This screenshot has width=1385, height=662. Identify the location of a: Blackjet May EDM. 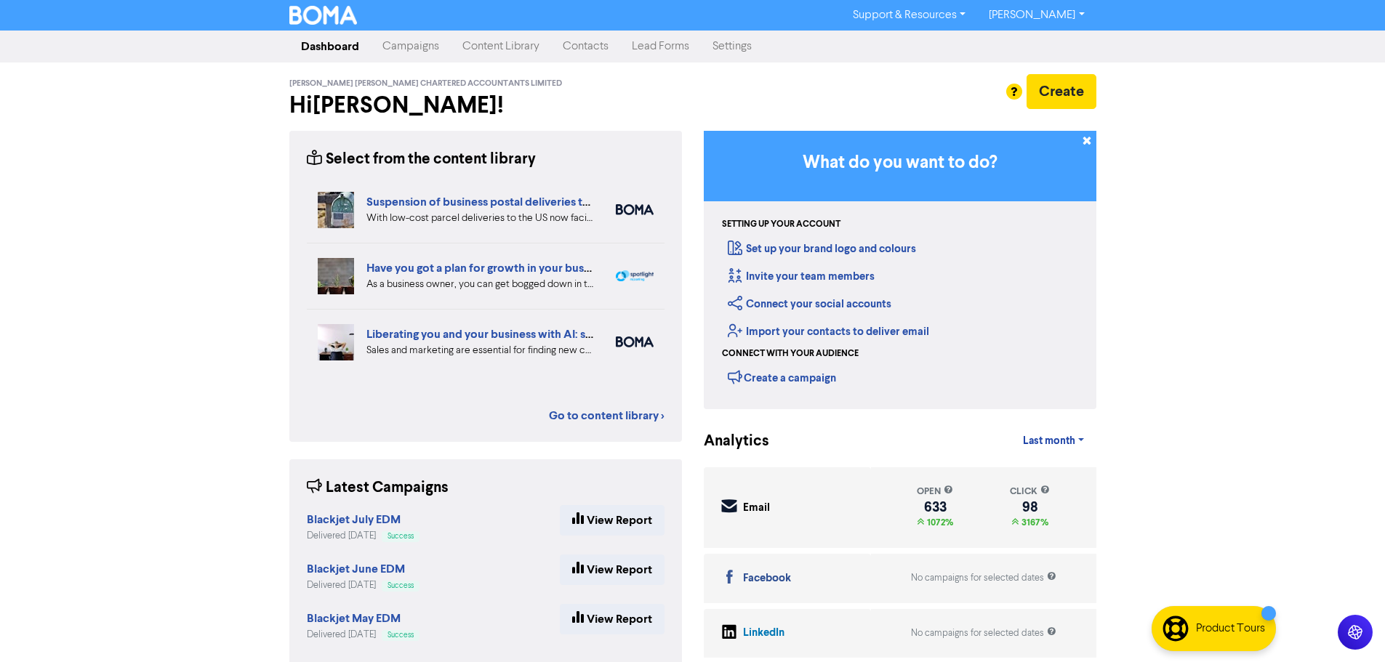
(353, 619).